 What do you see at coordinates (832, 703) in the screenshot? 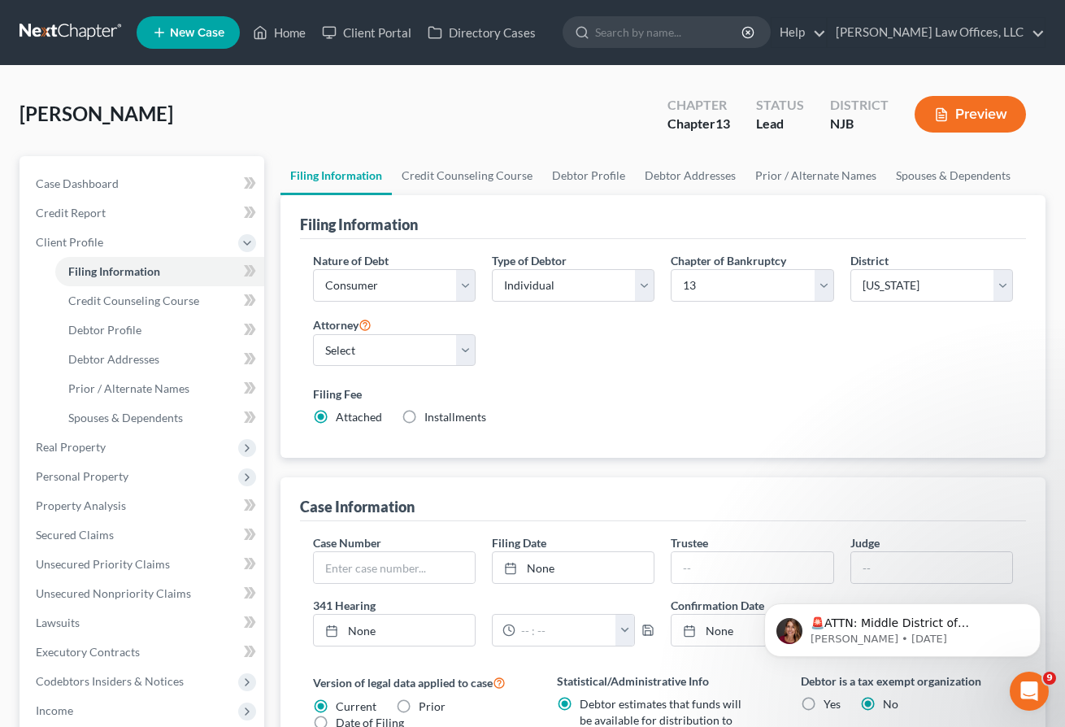
I see `span: Yes` at bounding box center [832, 703].